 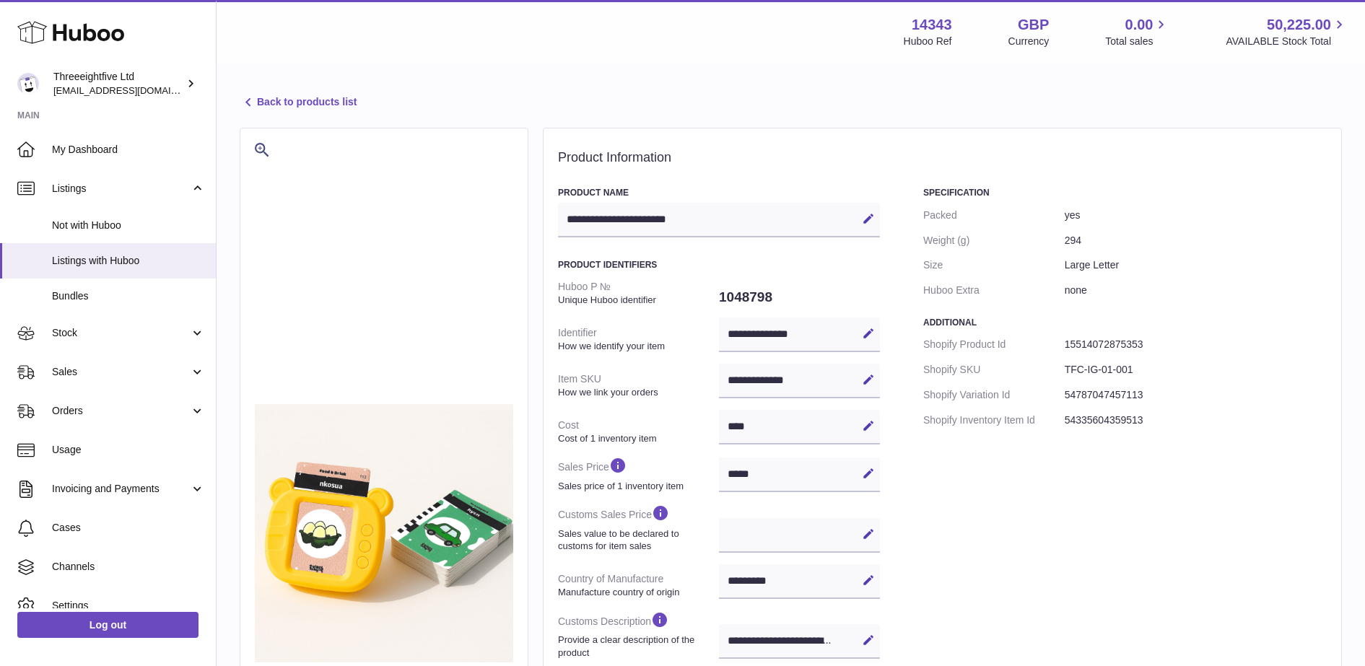 What do you see at coordinates (298, 102) in the screenshot?
I see `a: Back to products list` at bounding box center [298, 102].